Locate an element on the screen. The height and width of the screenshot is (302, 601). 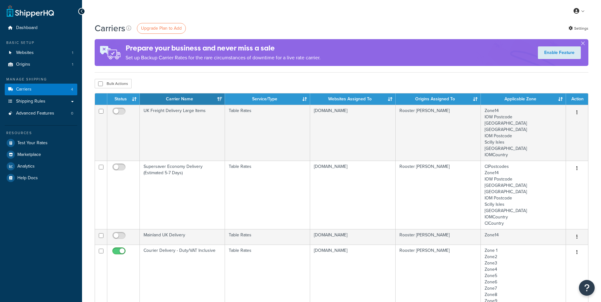
a: Analytics is located at coordinates (41, 166).